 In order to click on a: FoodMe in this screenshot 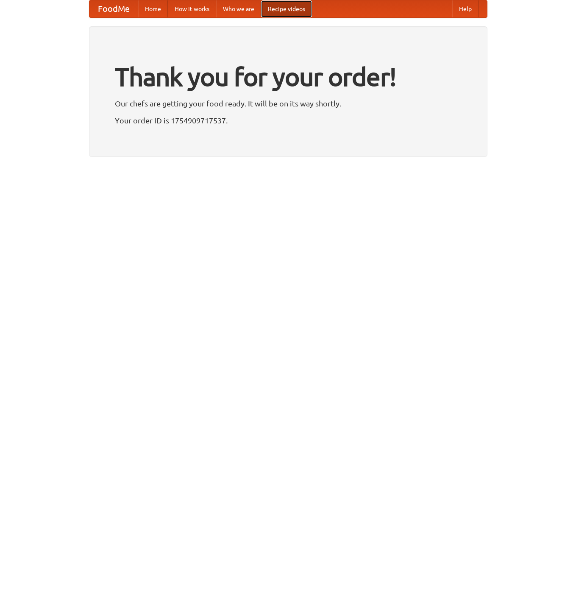, I will do `click(114, 9)`.